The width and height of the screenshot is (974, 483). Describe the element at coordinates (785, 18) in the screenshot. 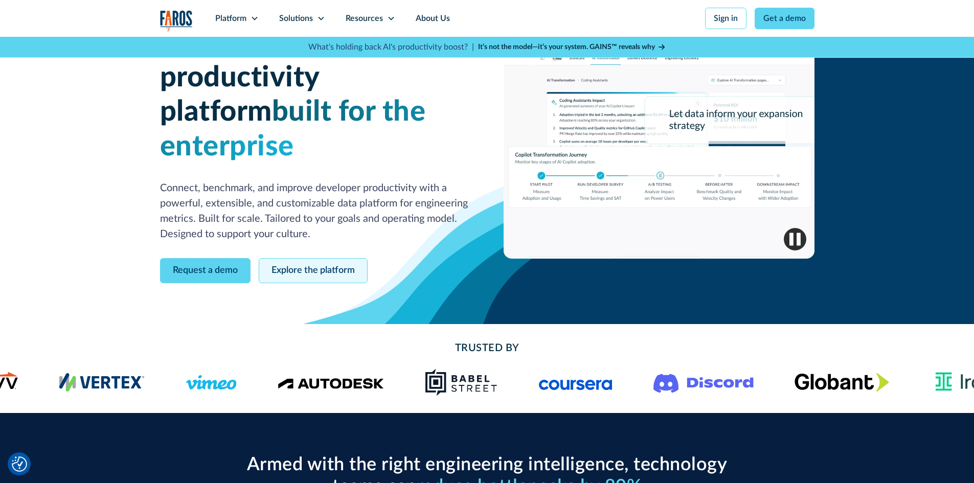

I see `a: Get a demo` at that location.